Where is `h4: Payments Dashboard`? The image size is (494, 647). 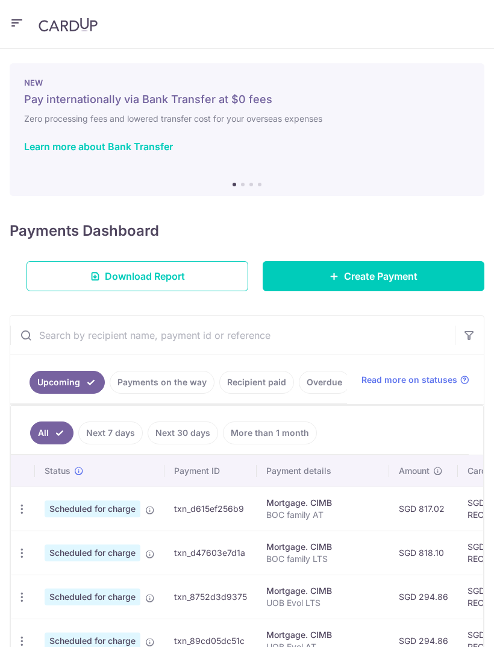 h4: Payments Dashboard is located at coordinates (84, 231).